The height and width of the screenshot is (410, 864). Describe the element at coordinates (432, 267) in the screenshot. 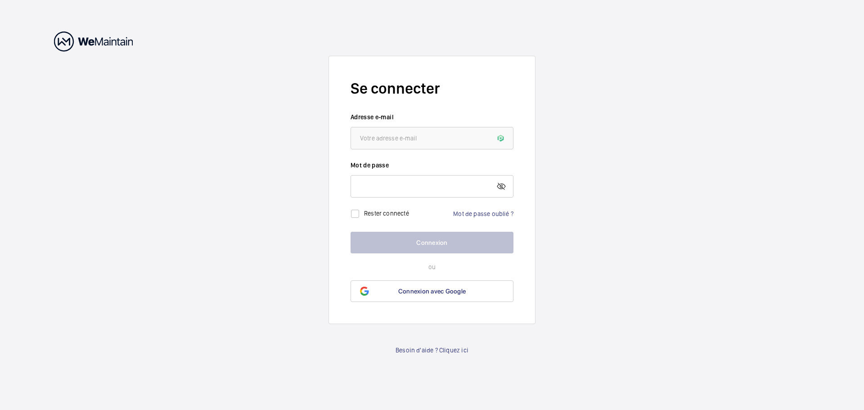

I see `p: ou` at that location.